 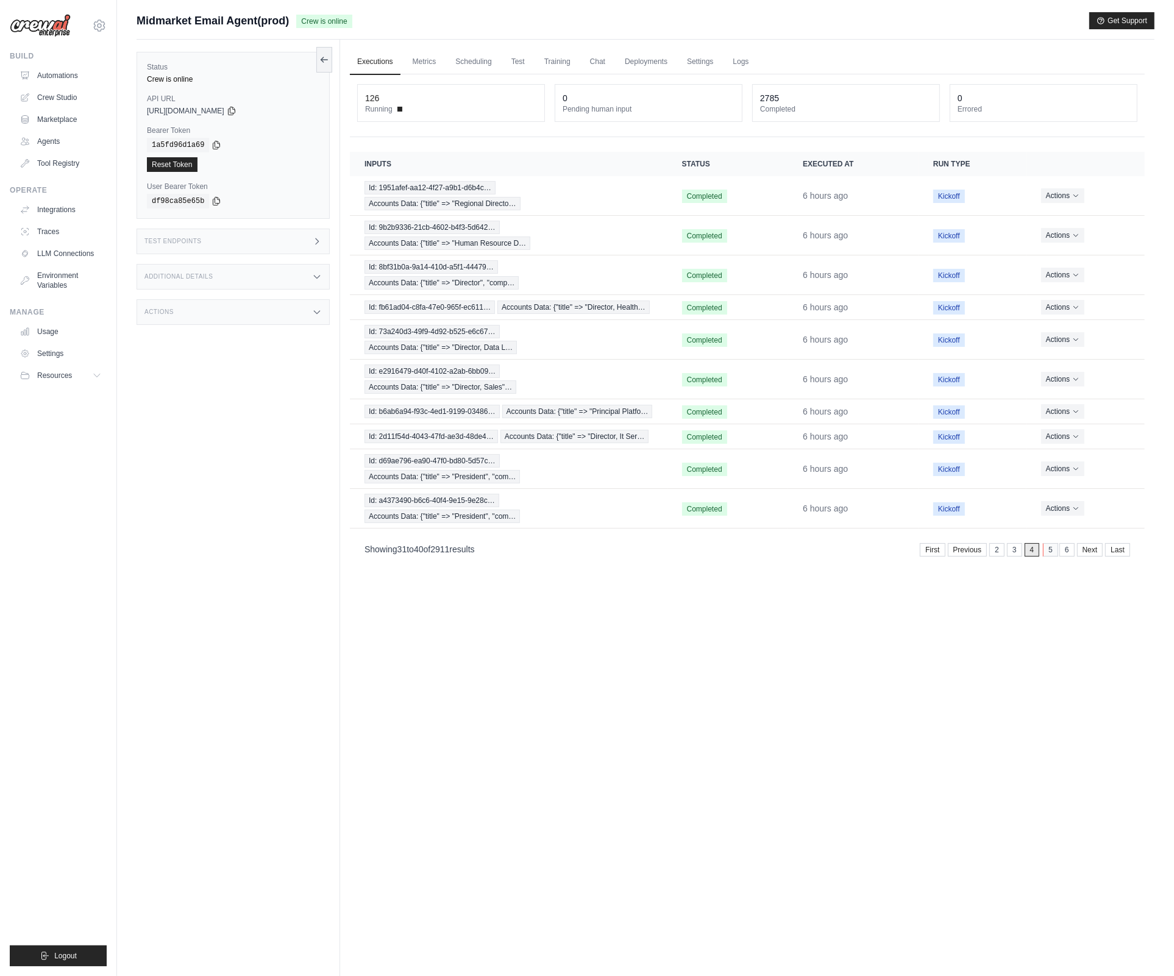 What do you see at coordinates (967, 550) in the screenshot?
I see `a: Previous` at bounding box center [967, 550].